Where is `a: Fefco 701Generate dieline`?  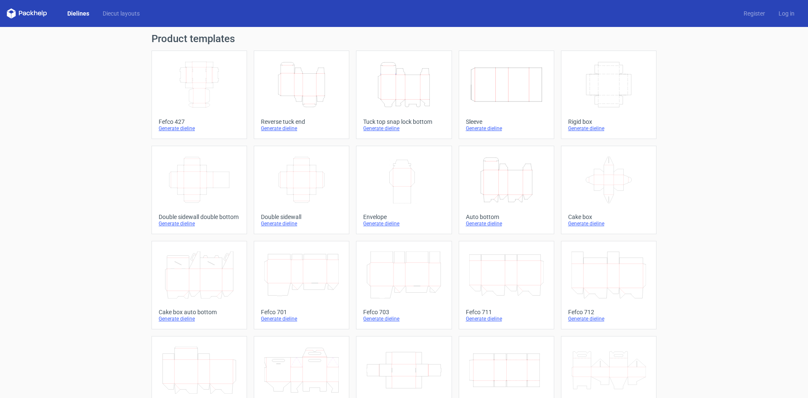 a: Fefco 701Generate dieline is located at coordinates (301, 285).